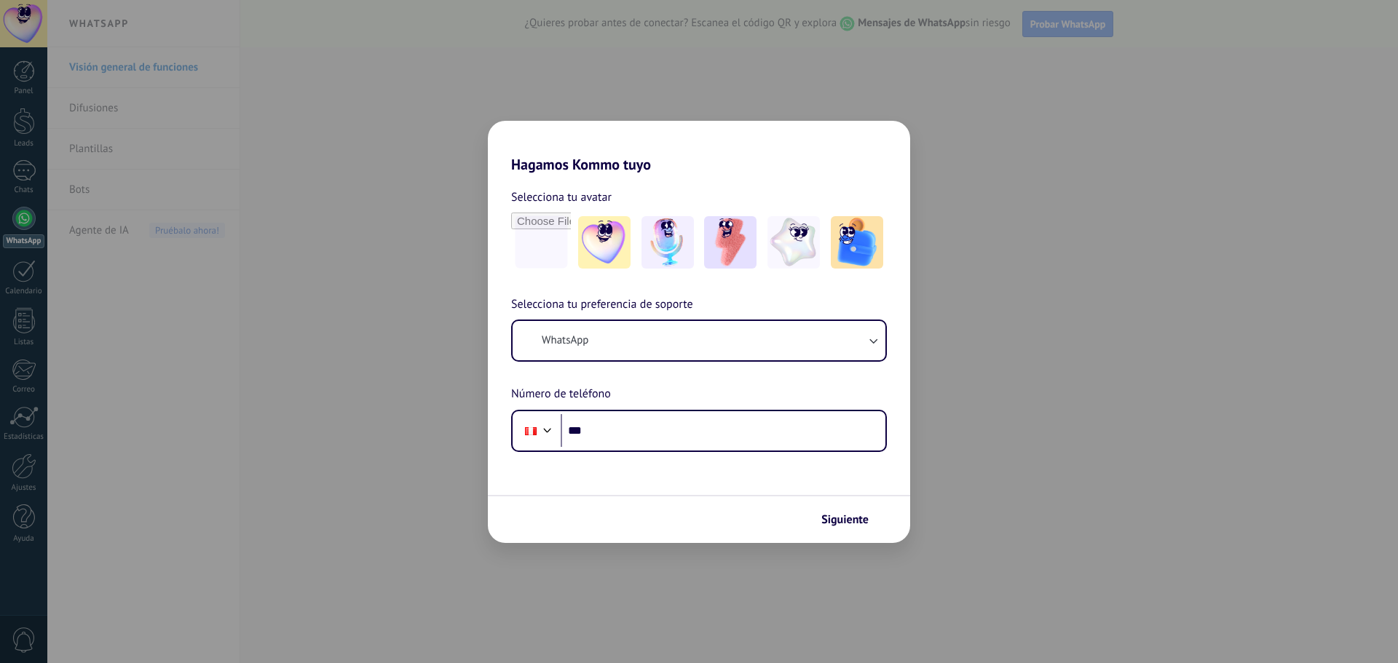 The height and width of the screenshot is (663, 1398). Describe the element at coordinates (730, 242) in the screenshot. I see `img: -3.jpeg` at that location.